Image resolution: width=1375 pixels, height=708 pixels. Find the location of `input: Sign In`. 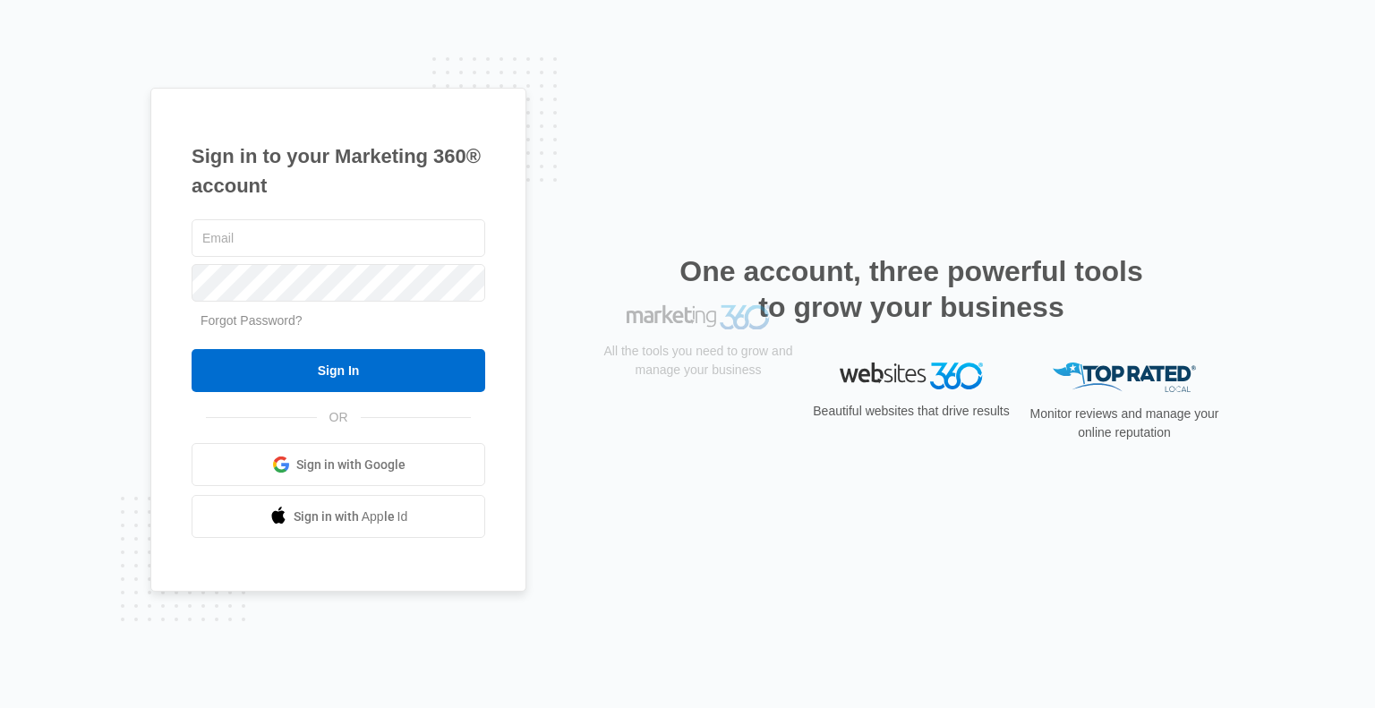

input: Sign In is located at coordinates (338, 371).